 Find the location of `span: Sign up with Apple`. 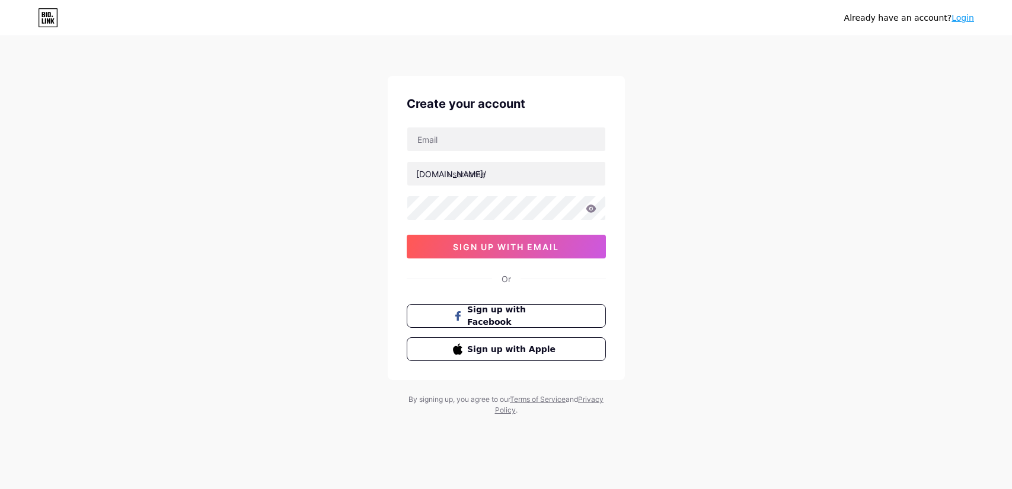

span: Sign up with Apple is located at coordinates (513, 349).